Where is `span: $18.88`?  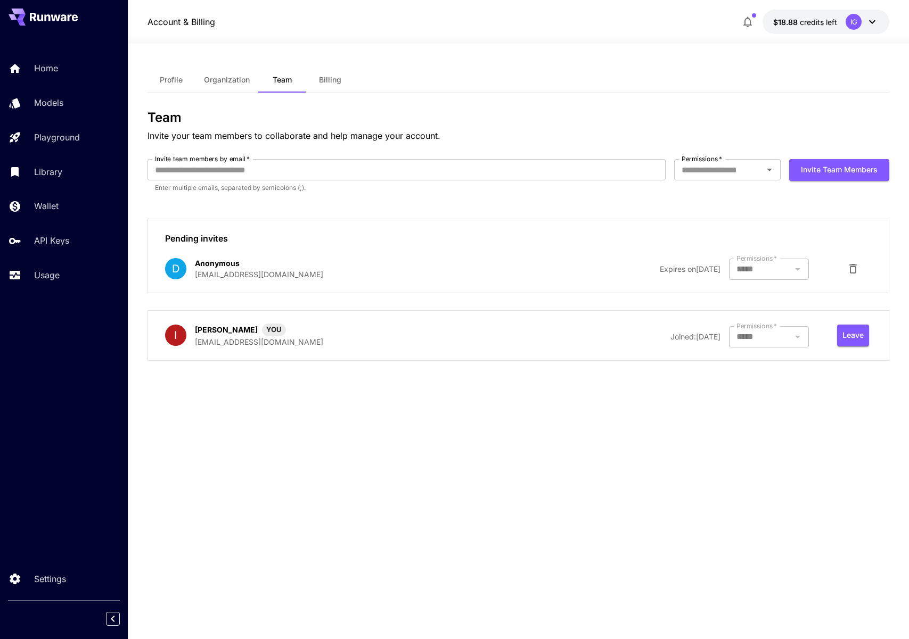 span: $18.88 is located at coordinates (786, 22).